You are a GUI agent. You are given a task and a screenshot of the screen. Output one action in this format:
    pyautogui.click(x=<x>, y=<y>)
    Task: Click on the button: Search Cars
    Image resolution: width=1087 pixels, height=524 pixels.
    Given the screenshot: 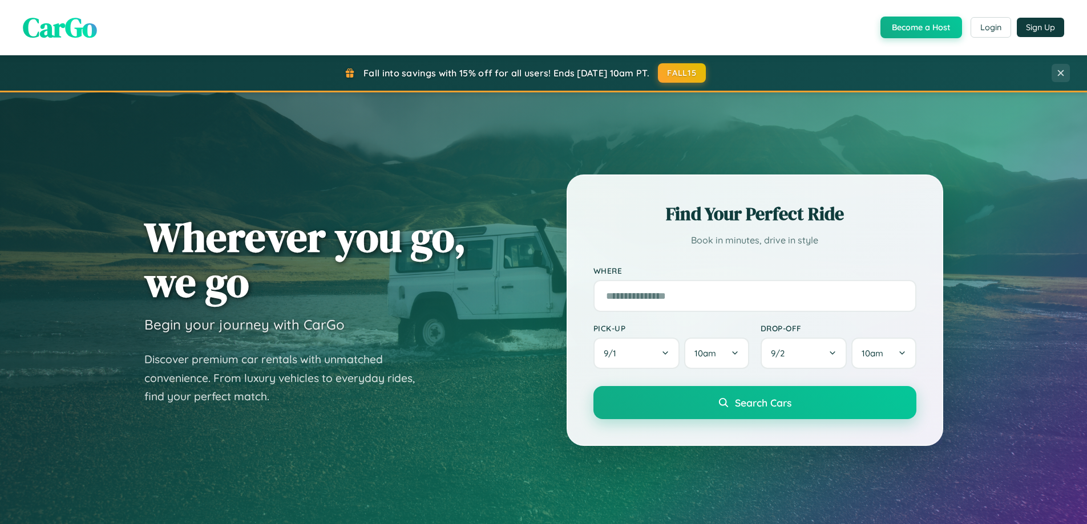 What is the action you would take?
    pyautogui.click(x=755, y=403)
    